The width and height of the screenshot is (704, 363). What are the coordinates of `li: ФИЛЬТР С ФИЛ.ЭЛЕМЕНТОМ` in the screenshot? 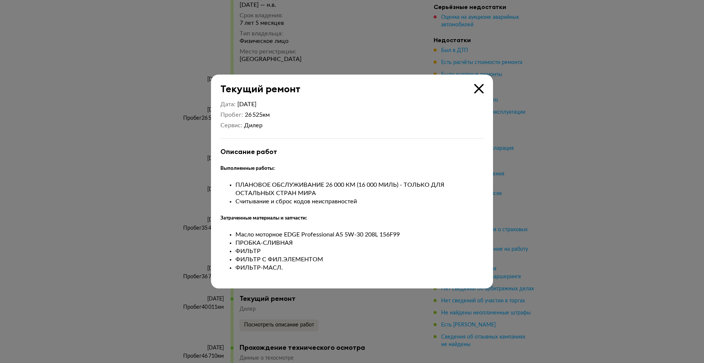 It's located at (360, 259).